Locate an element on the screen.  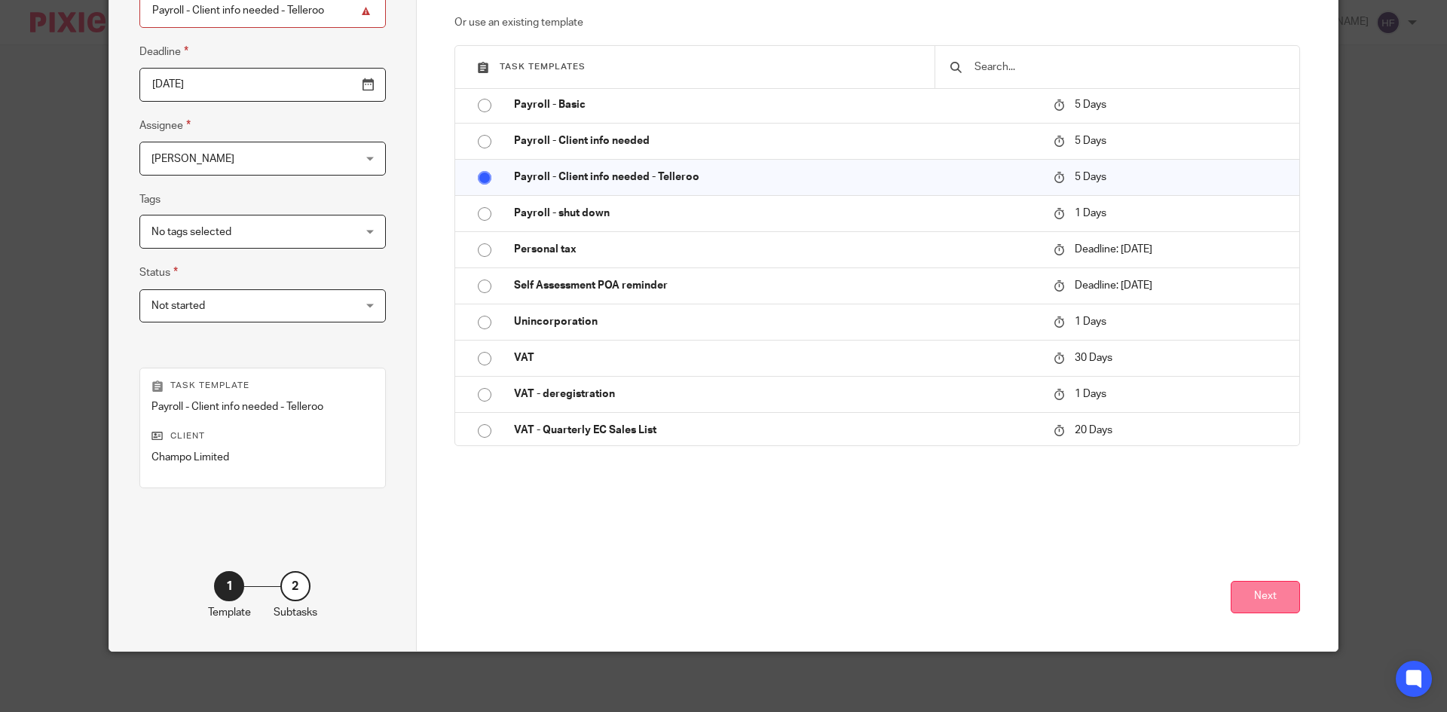
p: Or use an existing template is located at coordinates (877, 23).